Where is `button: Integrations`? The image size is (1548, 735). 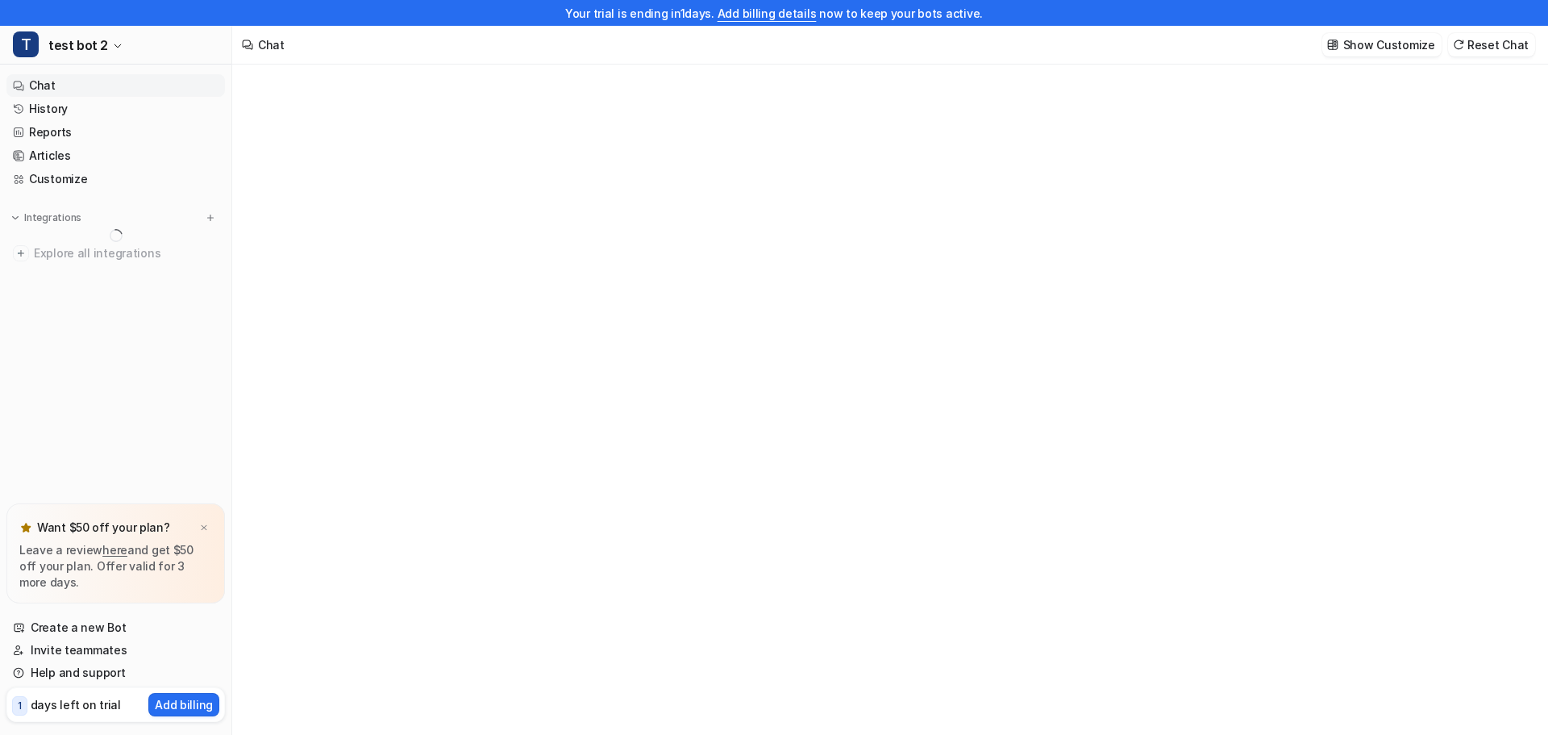 button: Integrations is located at coordinates (46, 218).